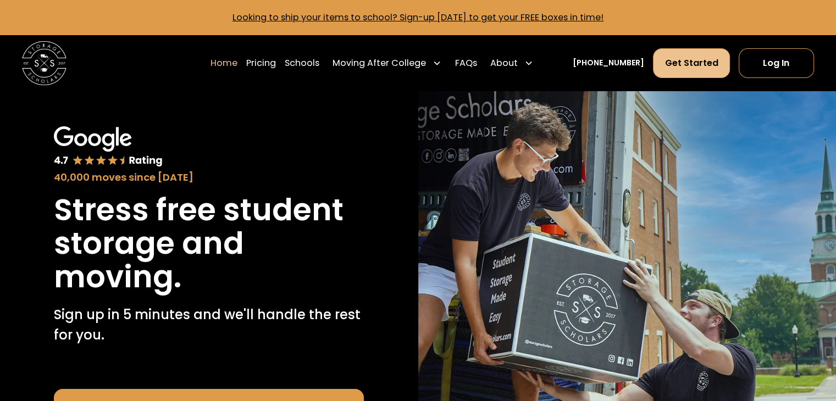 This screenshot has height=401, width=836. What do you see at coordinates (44, 63) in the screenshot?
I see `img: Storage Scholars main logo` at bounding box center [44, 63].